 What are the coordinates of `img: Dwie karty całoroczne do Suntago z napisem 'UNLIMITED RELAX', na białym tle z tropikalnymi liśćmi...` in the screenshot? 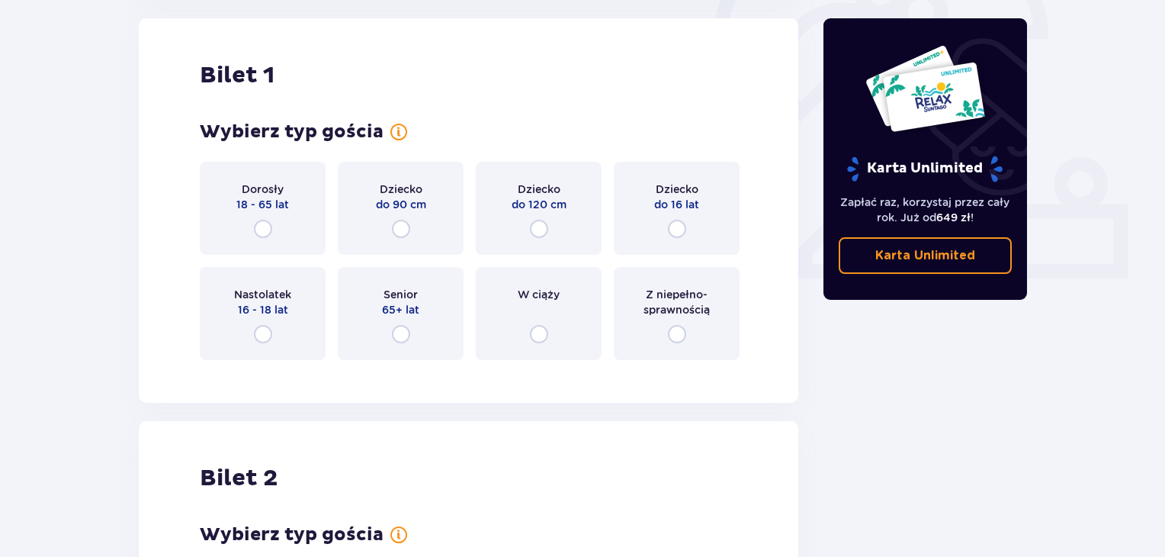 It's located at (925, 88).